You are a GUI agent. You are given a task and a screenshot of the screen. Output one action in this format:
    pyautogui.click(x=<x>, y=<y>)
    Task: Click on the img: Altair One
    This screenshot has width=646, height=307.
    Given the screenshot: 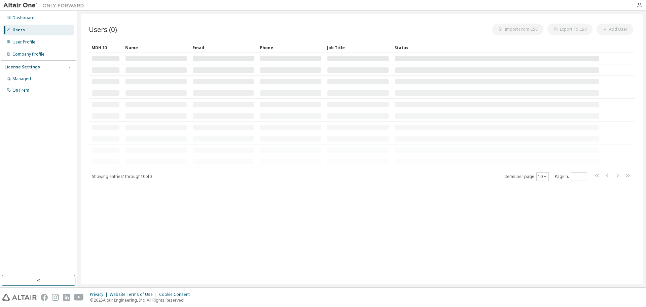 What is the action you would take?
    pyautogui.click(x=45, y=5)
    